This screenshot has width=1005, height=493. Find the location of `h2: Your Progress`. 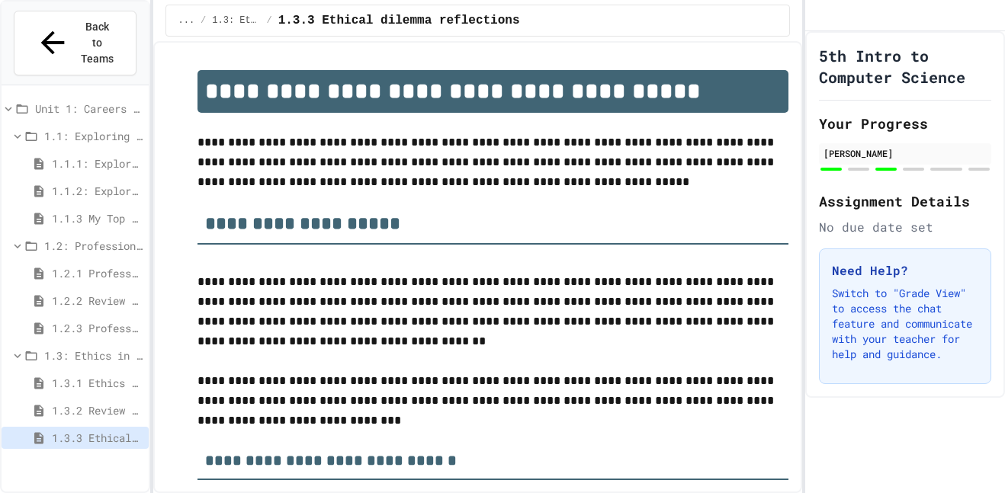

h2: Your Progress is located at coordinates (905, 123).